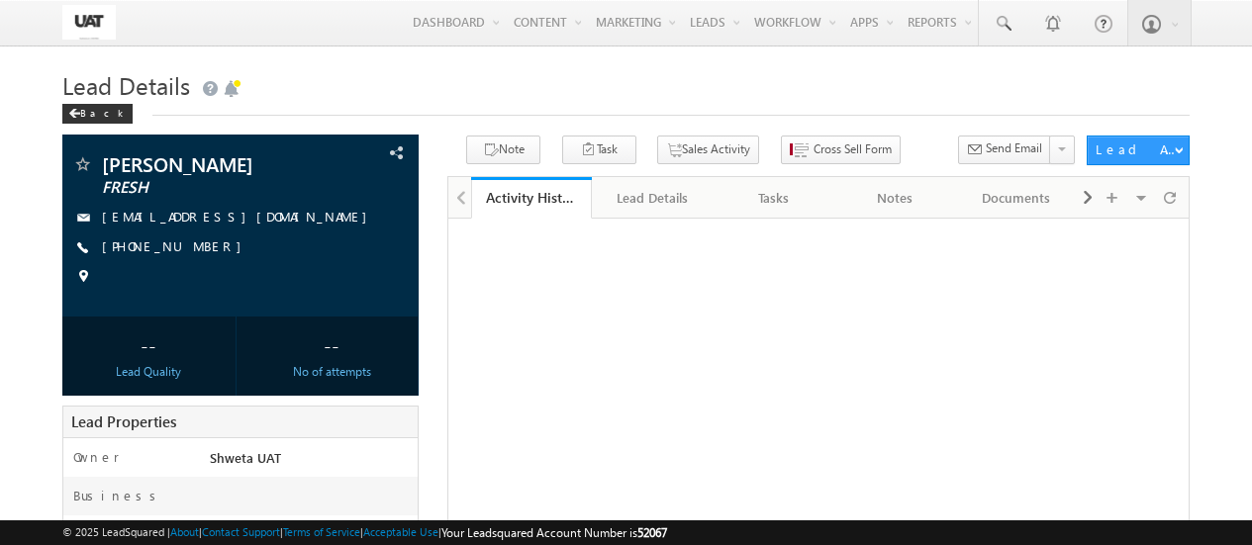  What do you see at coordinates (1137, 149) in the screenshot?
I see `div: Lead Actions` at bounding box center [1137, 149].